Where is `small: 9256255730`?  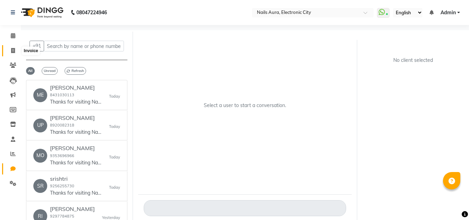 small: 9256255730 is located at coordinates (62, 186).